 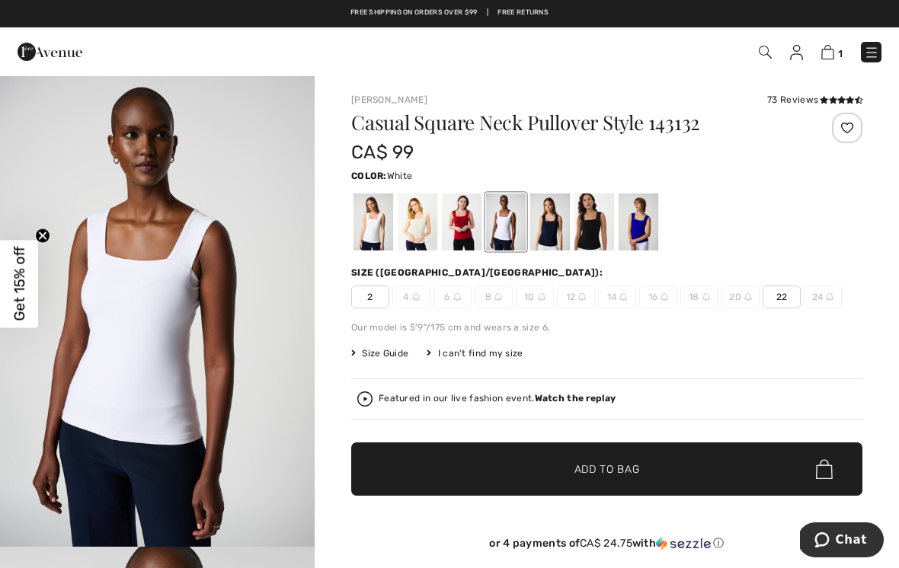 I want to click on div: 73 Reviews, so click(x=814, y=100).